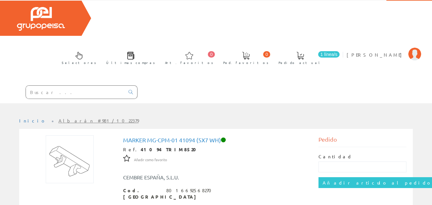 Image resolution: width=432 pixels, height=205 pixels. Describe the element at coordinates (75, 92) in the screenshot. I see `input: Buscar ...` at that location.